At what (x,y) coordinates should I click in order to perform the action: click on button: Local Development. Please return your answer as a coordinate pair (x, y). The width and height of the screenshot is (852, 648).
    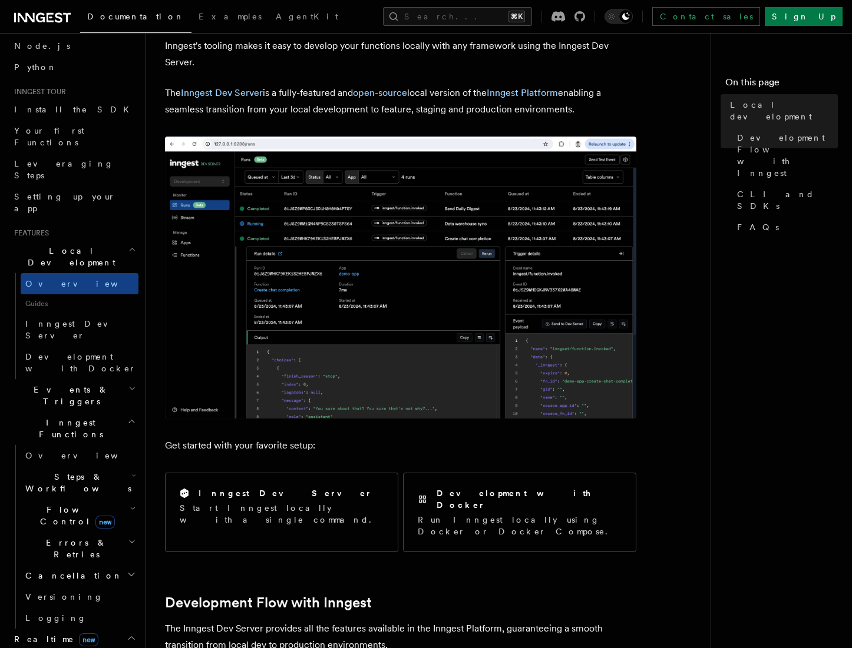
    Looking at the image, I should click on (74, 257).